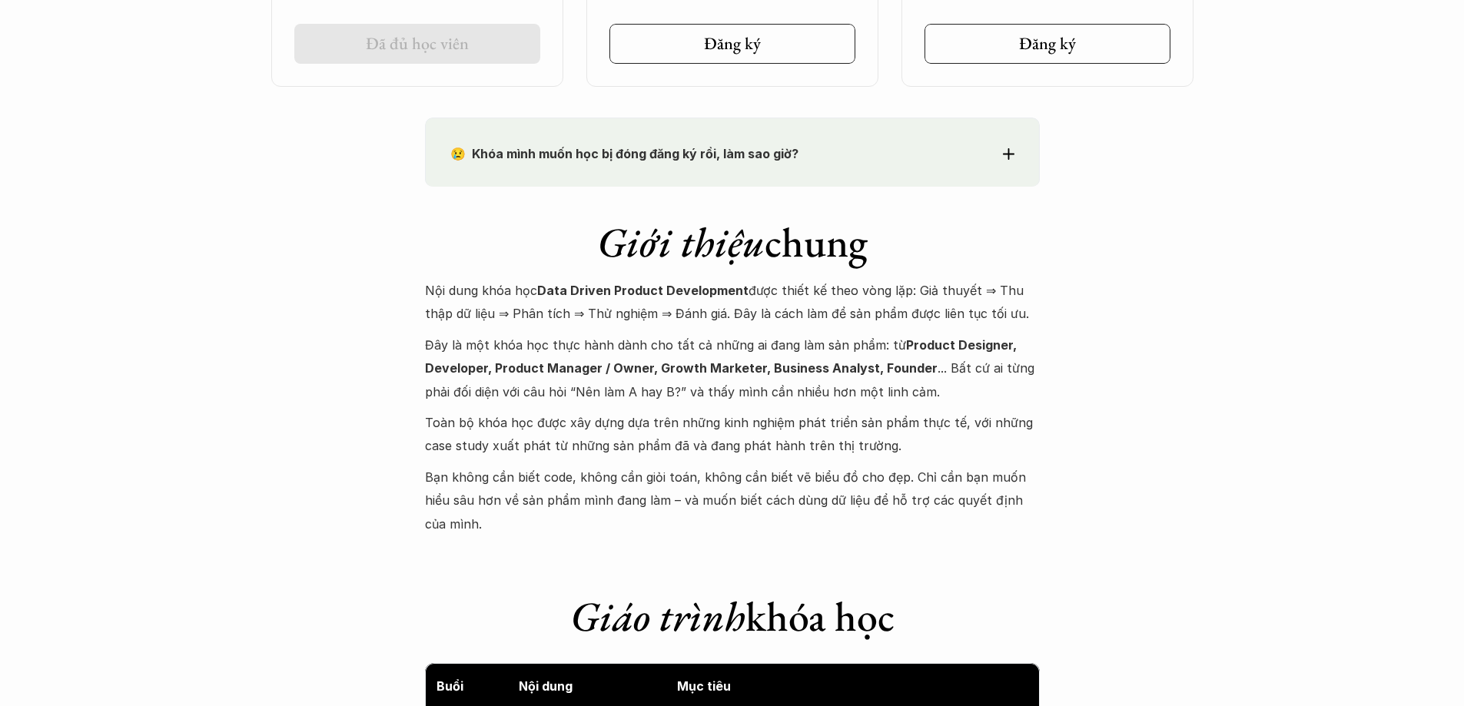  I want to click on p: Nội dung khóa học được thiết kế theo vòng lặp: Giả thuyết ⇒ Thu thập dữ liệu ⇒ Phân tích ⇒ Thử ng..., so click(732, 302).